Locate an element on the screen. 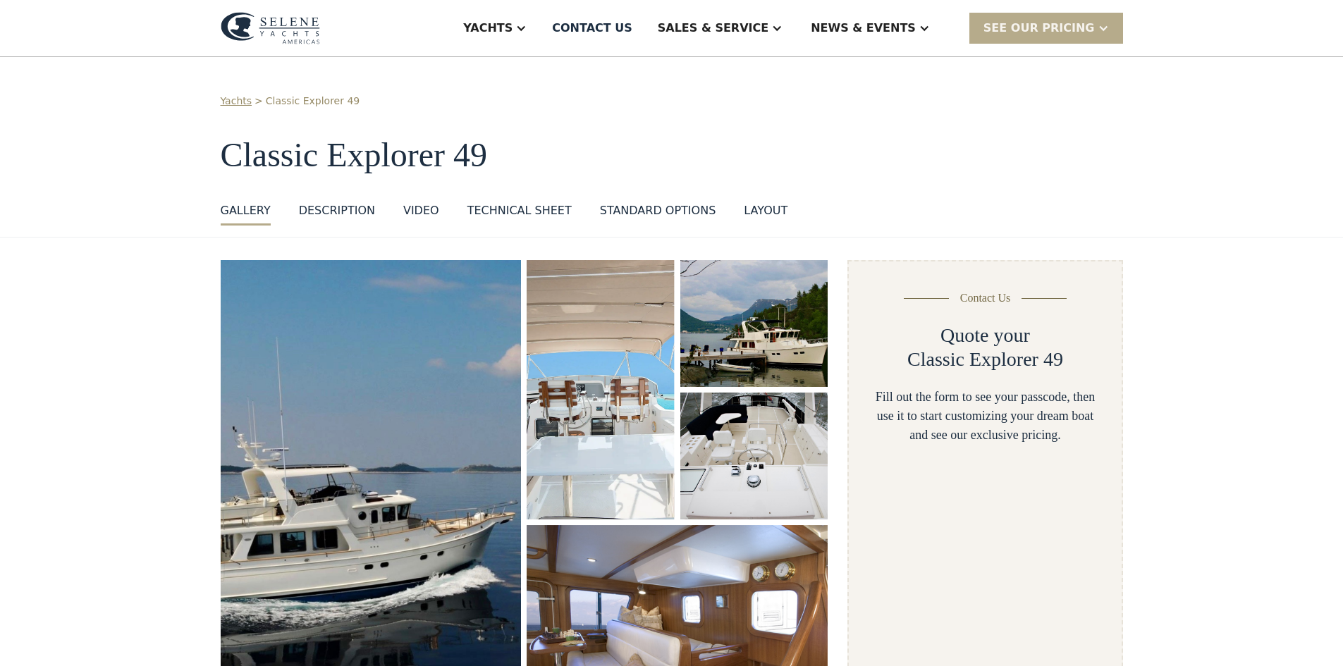 The image size is (1343, 666). img: logo is located at coordinates (270, 28).